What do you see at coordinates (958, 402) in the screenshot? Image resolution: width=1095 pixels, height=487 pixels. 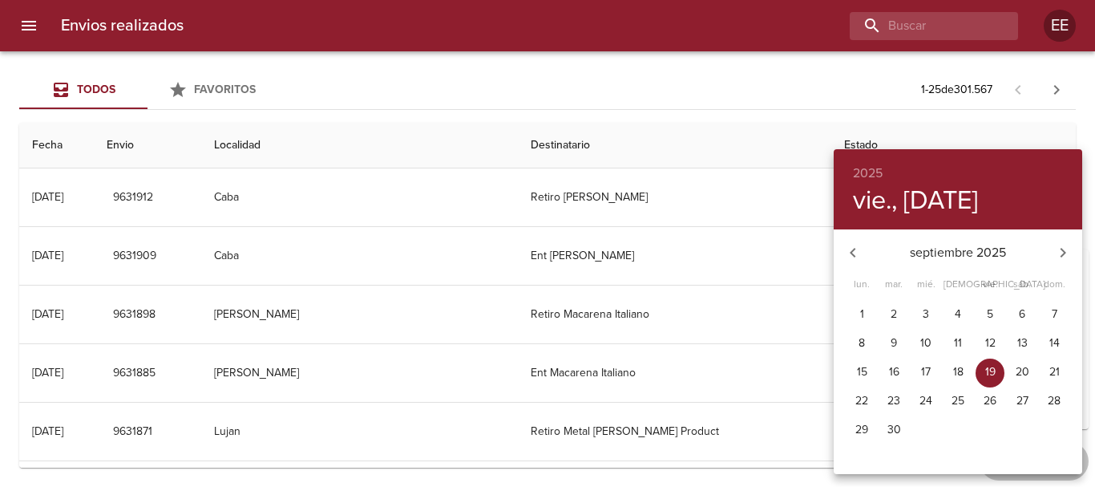 I see `button: 25` at bounding box center [958, 402].